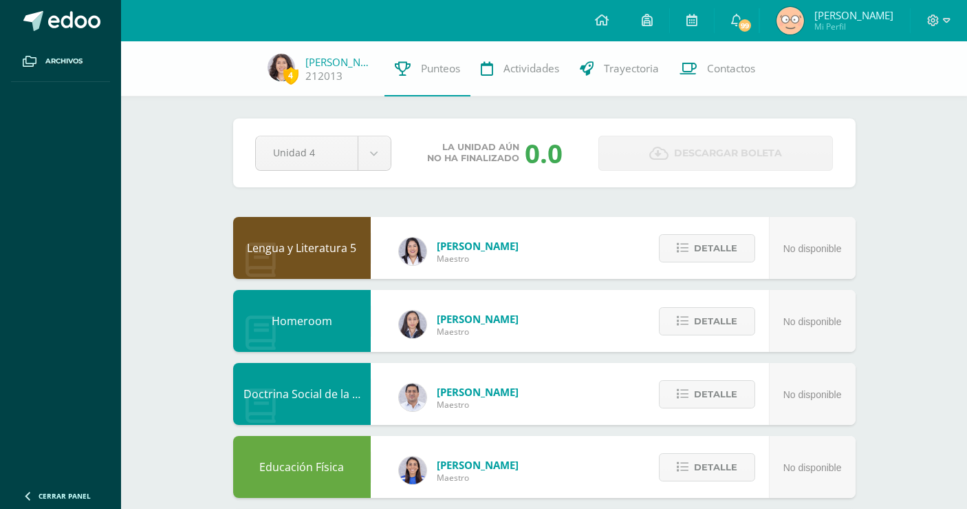  What do you see at coordinates (531, 68) in the screenshot?
I see `span: Actividades` at bounding box center [531, 68].